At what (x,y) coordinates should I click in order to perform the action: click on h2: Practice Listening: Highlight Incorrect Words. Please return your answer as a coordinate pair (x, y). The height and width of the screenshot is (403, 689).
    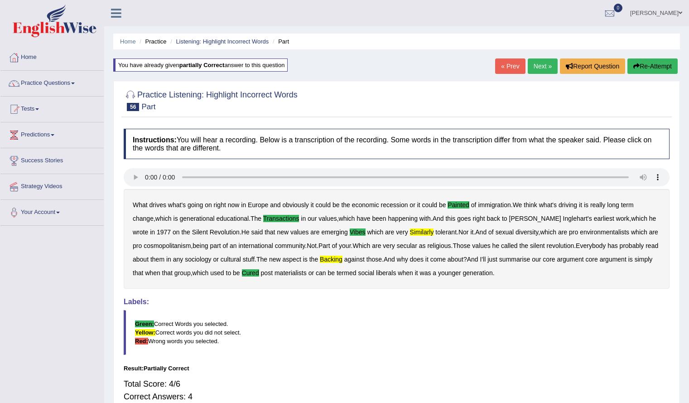
    Looking at the image, I should click on (211, 100).